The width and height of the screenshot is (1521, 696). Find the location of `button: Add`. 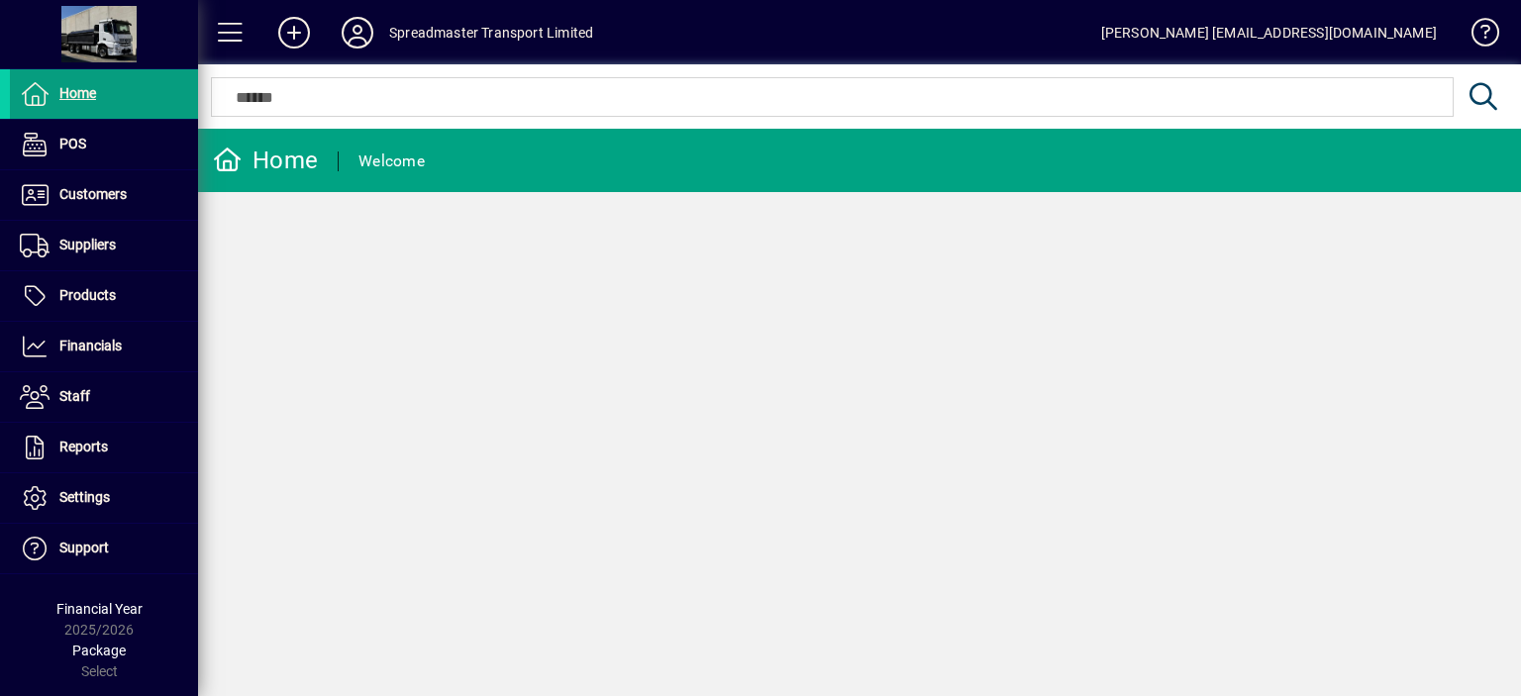

button: Add is located at coordinates (294, 33).